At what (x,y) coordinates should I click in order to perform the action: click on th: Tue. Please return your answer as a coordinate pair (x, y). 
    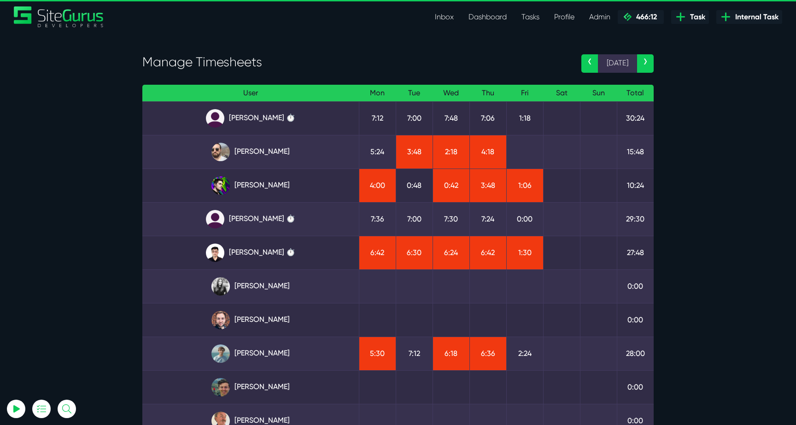
    Looking at the image, I should click on (414, 93).